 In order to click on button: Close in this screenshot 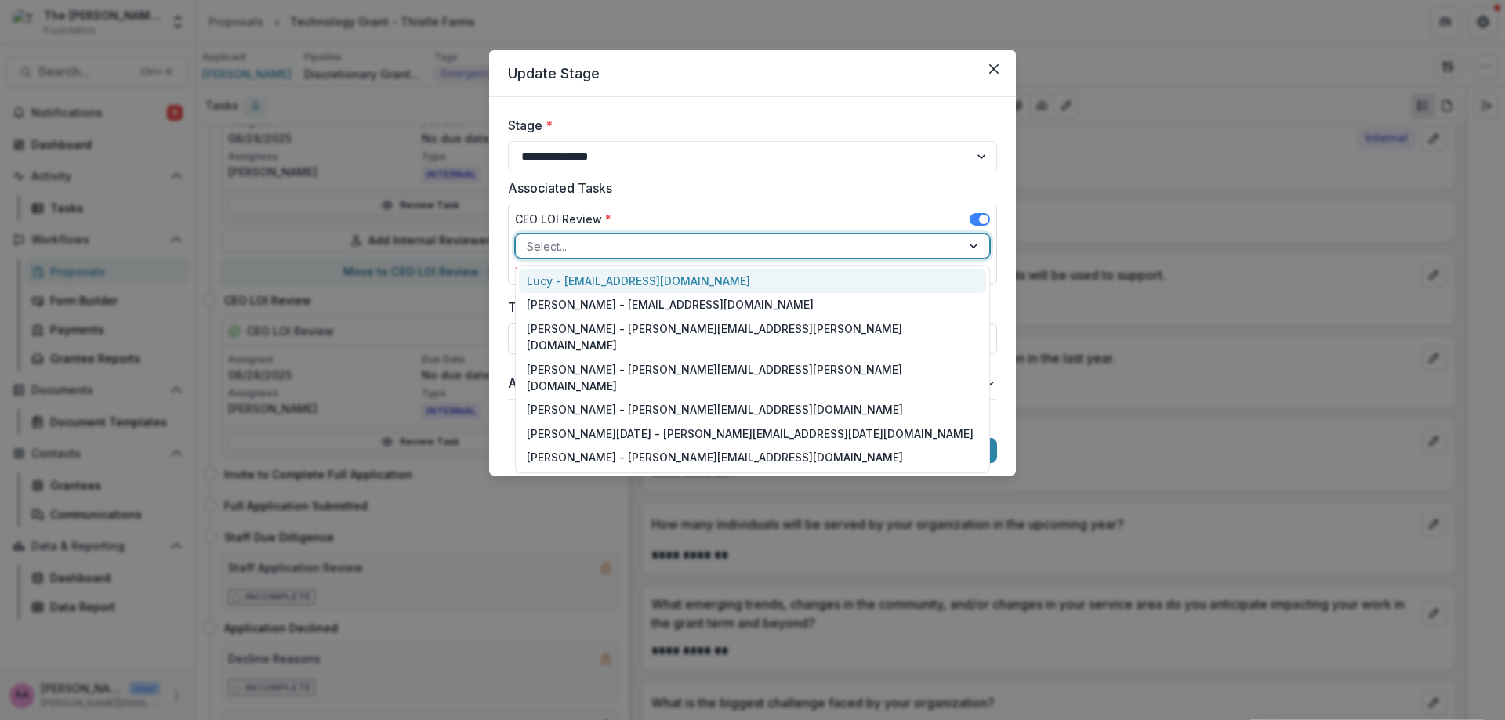, I will do `click(994, 69)`.